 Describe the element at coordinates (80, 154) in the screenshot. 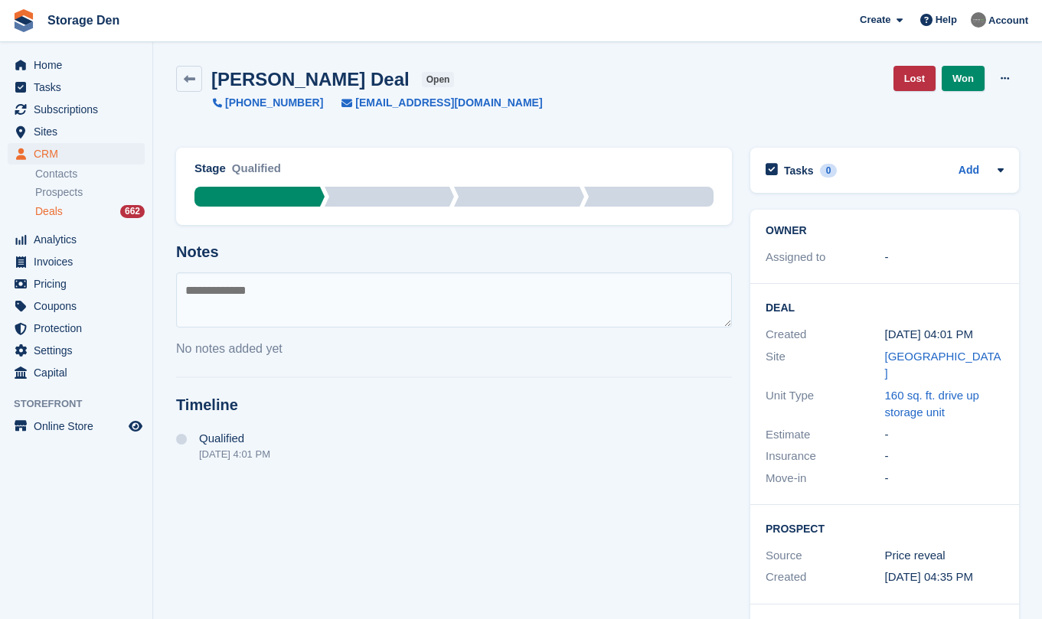

I see `span: CRM` at that location.